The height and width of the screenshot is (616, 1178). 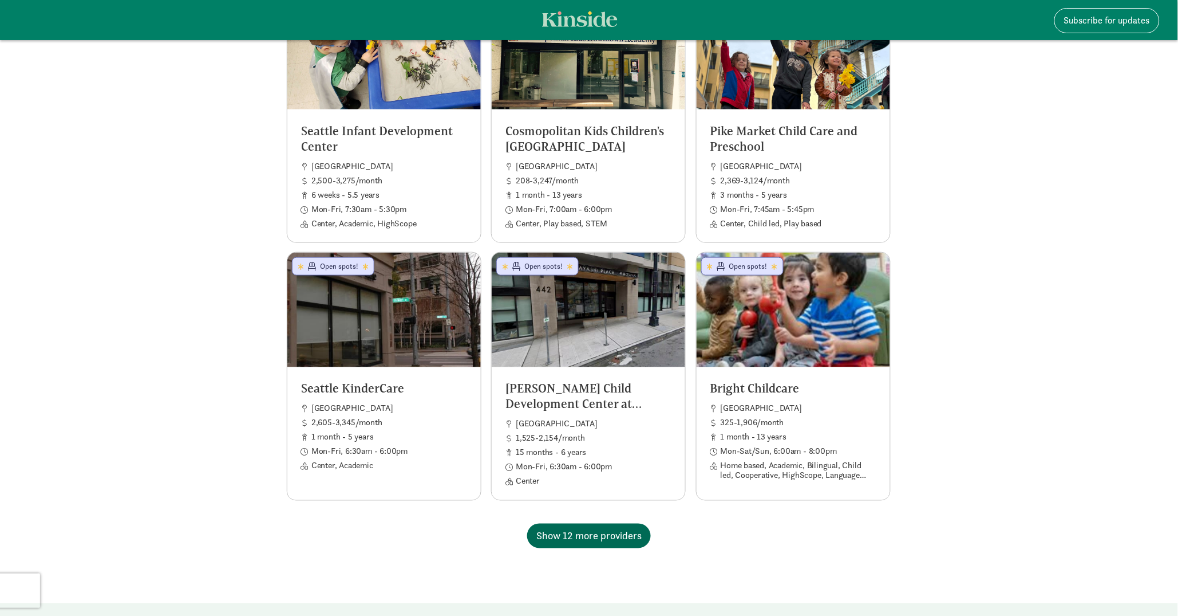 I want to click on span: 1 month - 5 years, so click(x=389, y=437).